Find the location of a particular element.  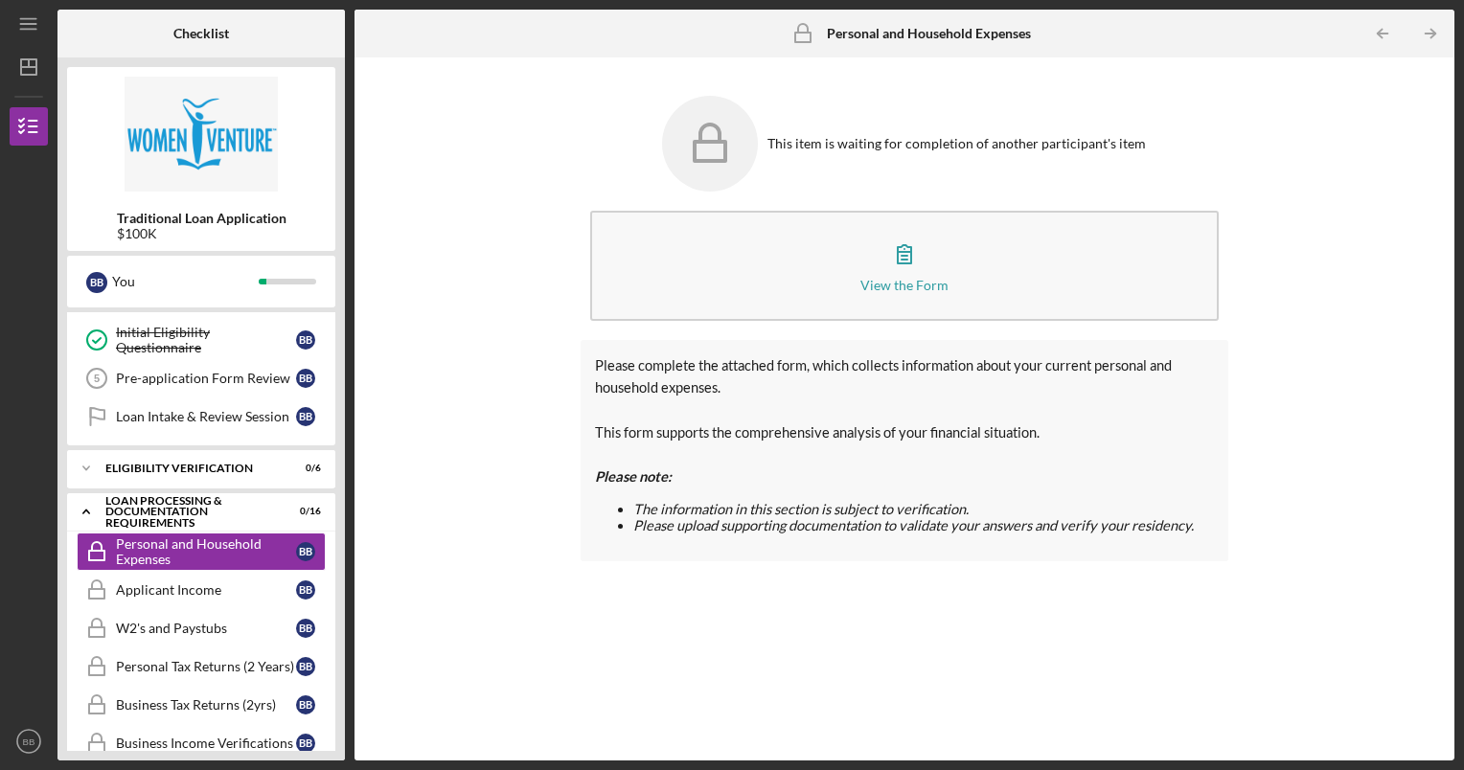

div: Eligibility Verification is located at coordinates (189, 469).